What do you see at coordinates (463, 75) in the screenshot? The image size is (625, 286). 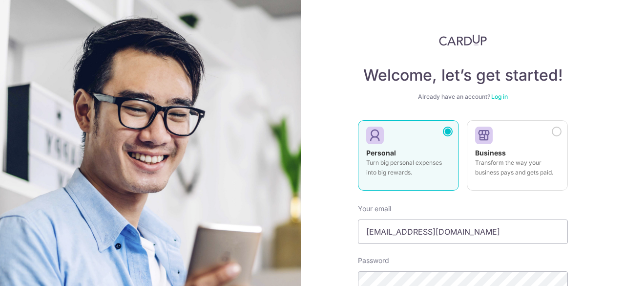 I see `h4: Welcome, let’s get started!` at bounding box center [463, 75].